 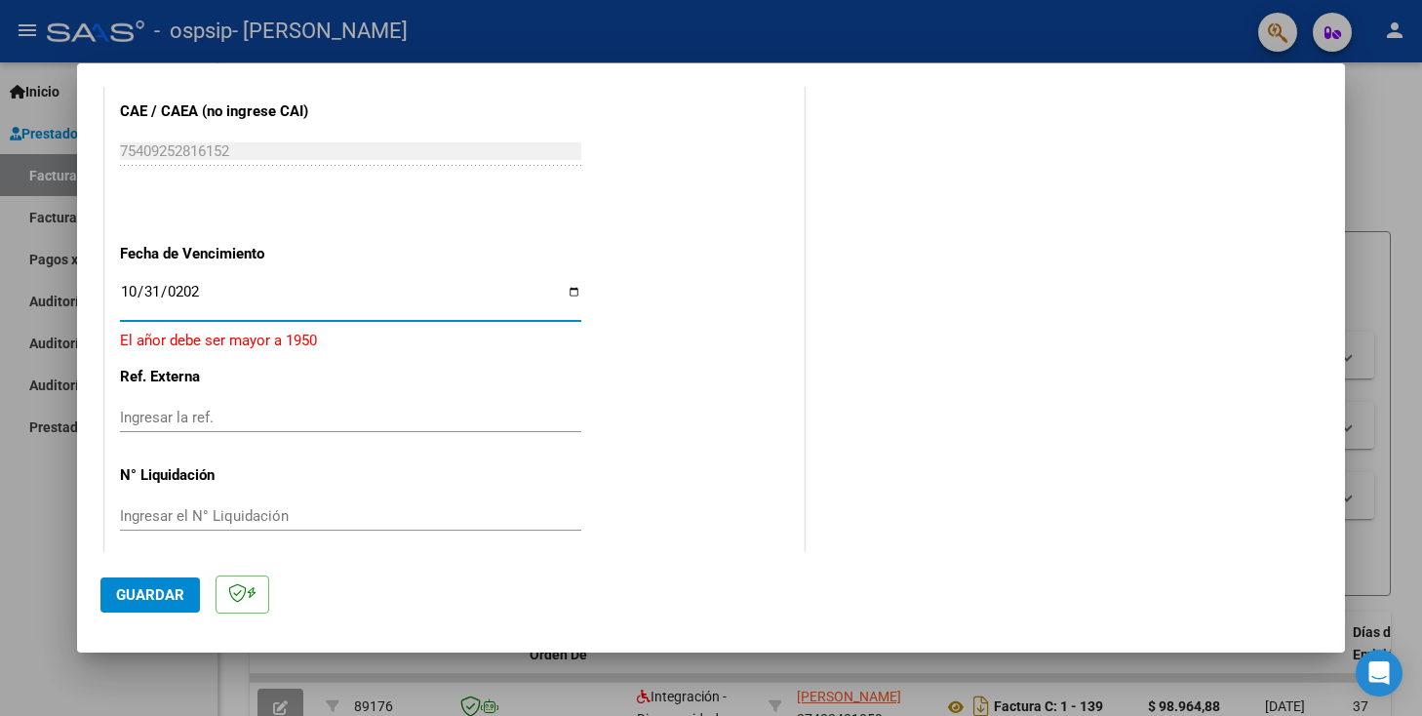 I want to click on p: N° Liquidación, so click(x=220, y=475).